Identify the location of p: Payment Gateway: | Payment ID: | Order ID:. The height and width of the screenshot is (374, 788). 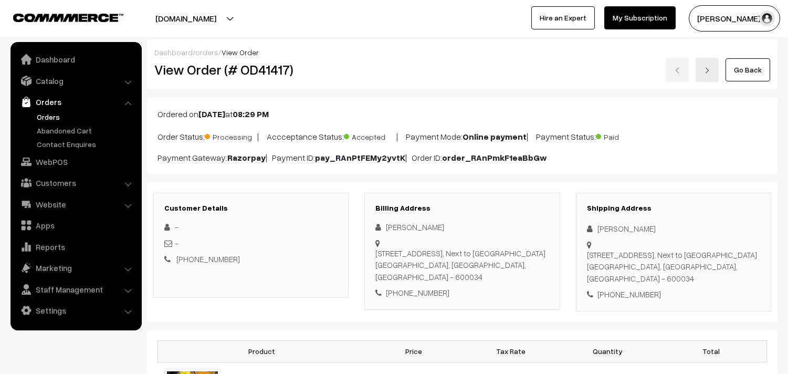
(462, 157).